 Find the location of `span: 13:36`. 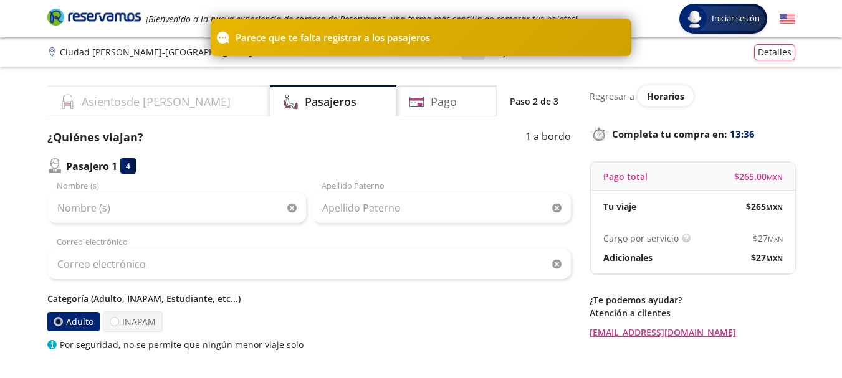

span: 13:36 is located at coordinates (743, 134).